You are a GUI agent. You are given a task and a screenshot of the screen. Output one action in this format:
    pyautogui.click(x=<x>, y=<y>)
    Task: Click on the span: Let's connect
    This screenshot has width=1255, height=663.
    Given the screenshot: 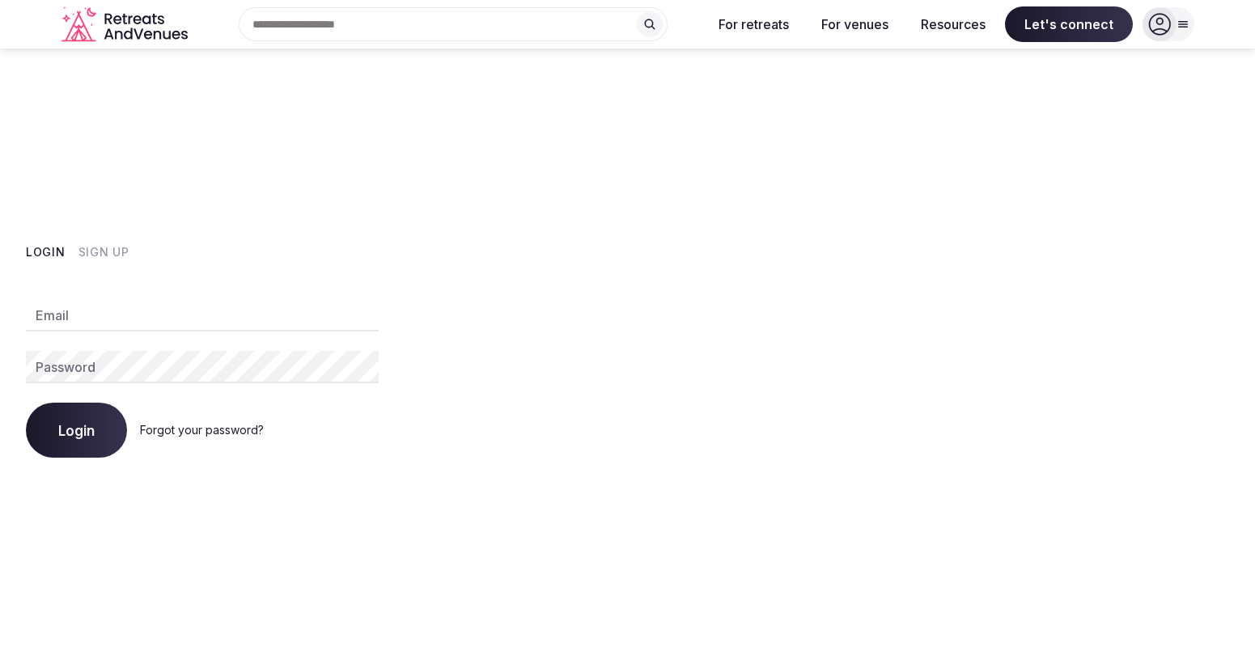 What is the action you would take?
    pyautogui.click(x=1069, y=24)
    